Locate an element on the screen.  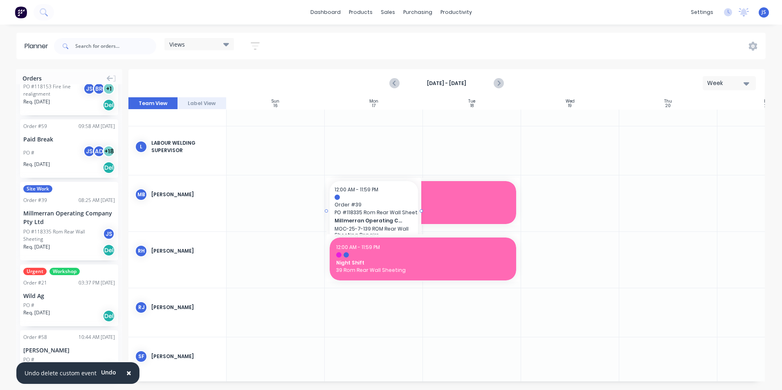
span: Urgent is located at coordinates (35, 272).